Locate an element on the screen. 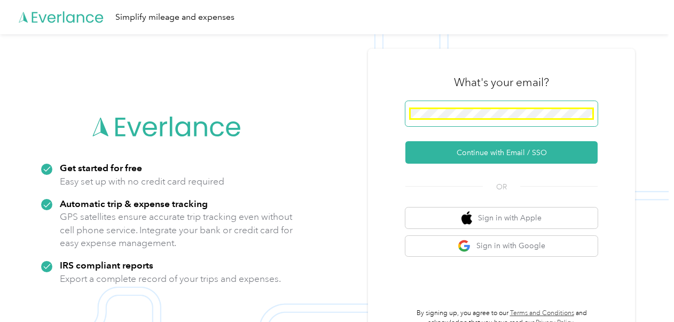  button: google logoSign in with Google is located at coordinates (502, 246).